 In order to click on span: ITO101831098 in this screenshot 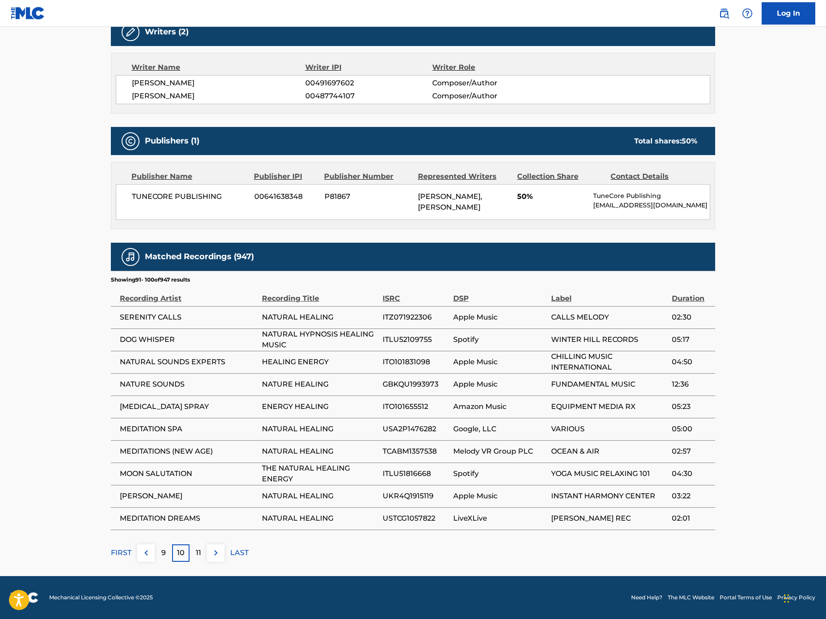, I will do `click(415, 362)`.